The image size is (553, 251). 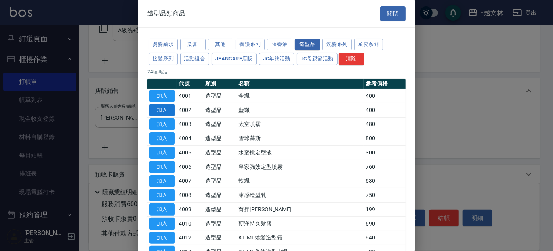 What do you see at coordinates (385, 153) in the screenshot?
I see `td: 300` at bounding box center [385, 153].